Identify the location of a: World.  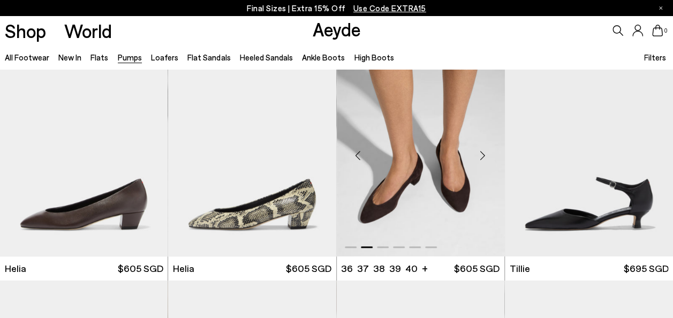
(88, 31).